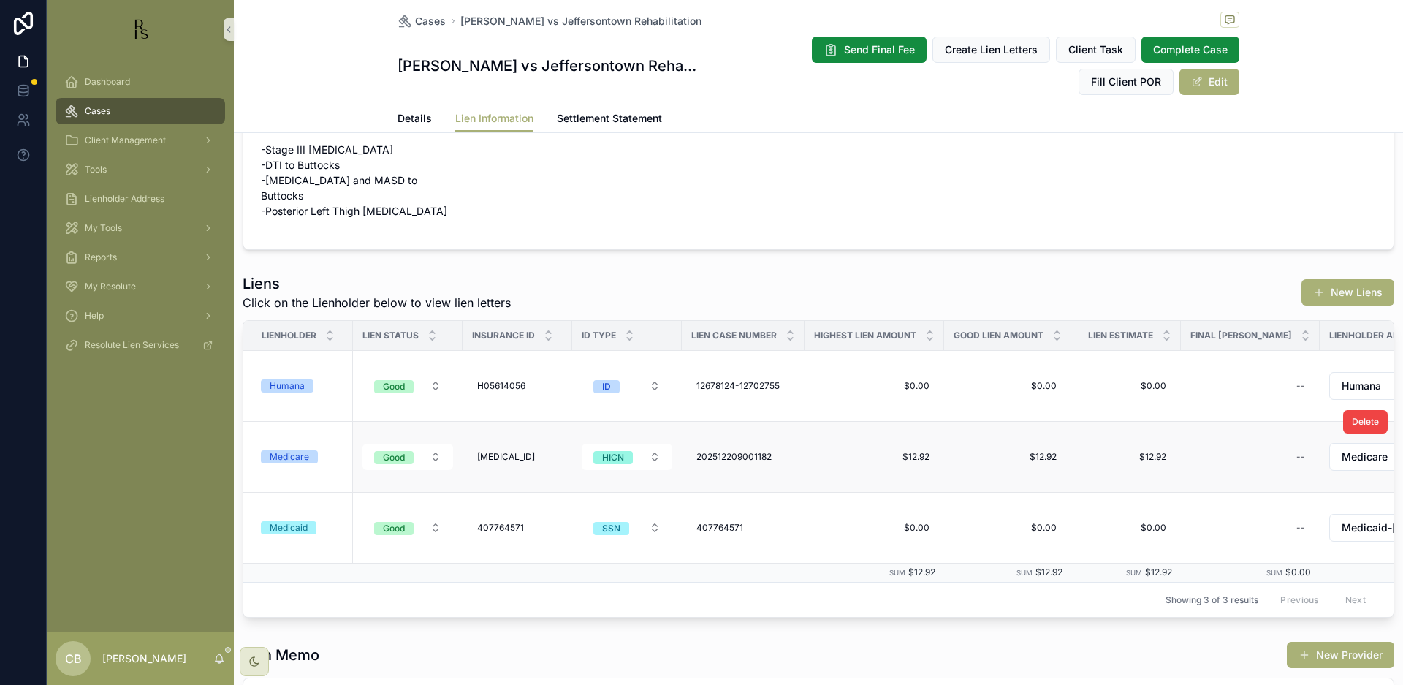 This screenshot has width=1403, height=685. I want to click on a: My Tools, so click(140, 228).